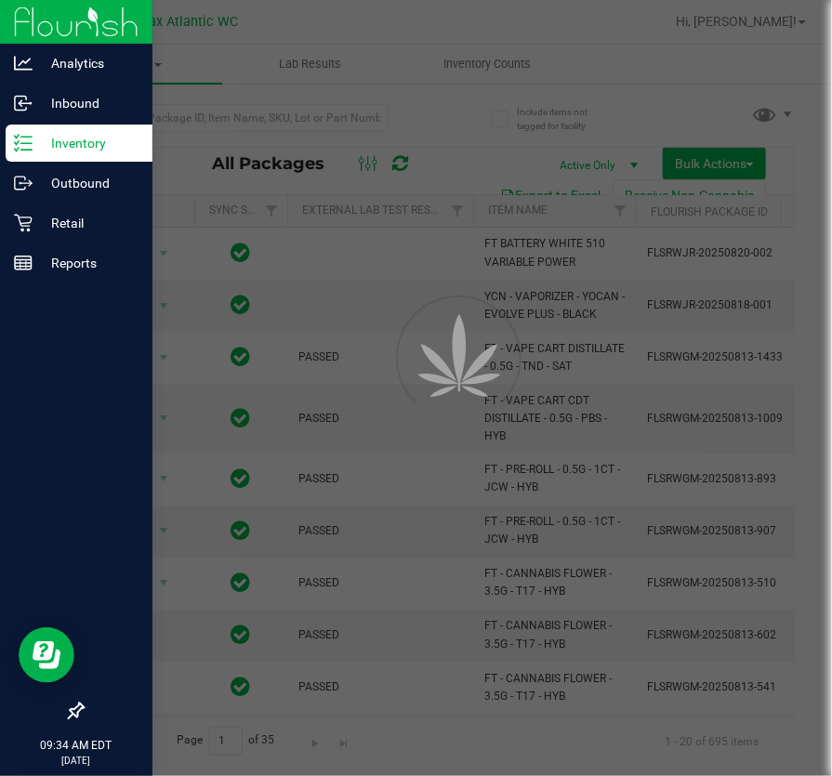 The height and width of the screenshot is (776, 832). Describe the element at coordinates (88, 263) in the screenshot. I see `p: Reports` at that location.